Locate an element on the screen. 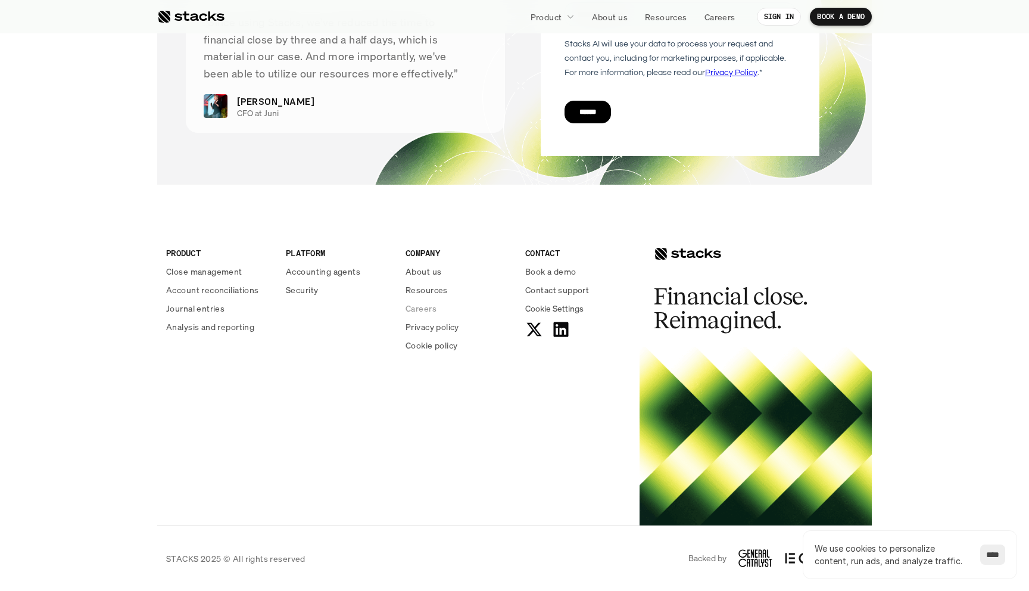 The image size is (1029, 591). a: Security is located at coordinates (338, 290).